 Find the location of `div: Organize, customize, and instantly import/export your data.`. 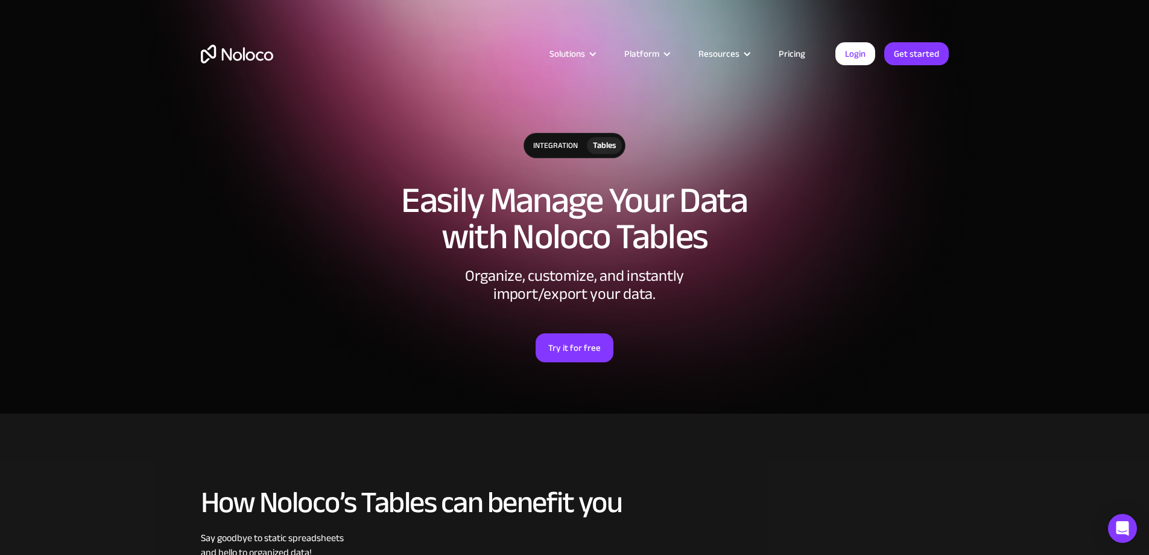

div: Organize, customize, and instantly import/export your data. is located at coordinates (575, 285).